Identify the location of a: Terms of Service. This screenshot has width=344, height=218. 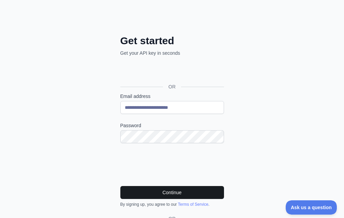
(193, 205).